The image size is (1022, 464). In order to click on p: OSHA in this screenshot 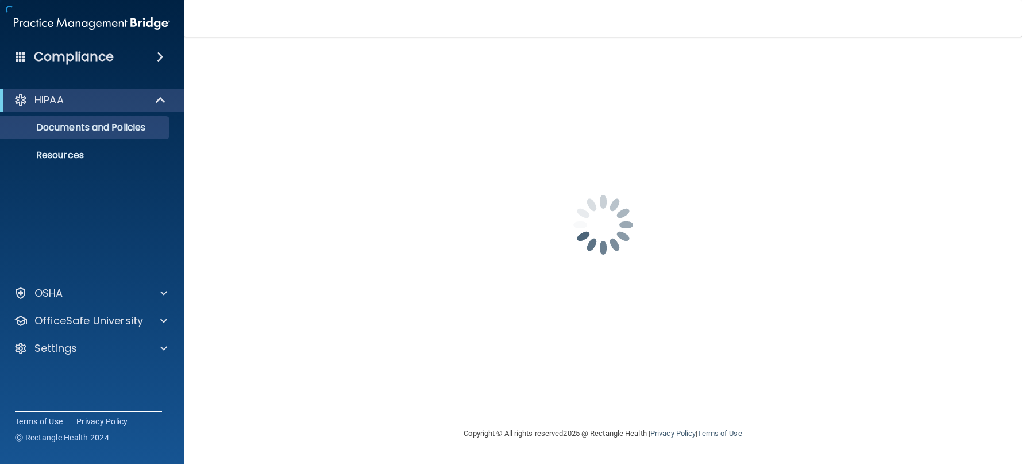, I will do `click(49, 293)`.